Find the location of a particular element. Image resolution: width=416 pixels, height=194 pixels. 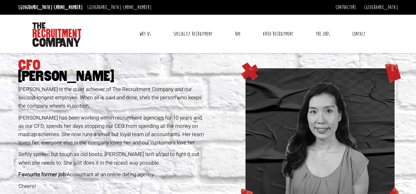

a: Contact is located at coordinates (359, 34).